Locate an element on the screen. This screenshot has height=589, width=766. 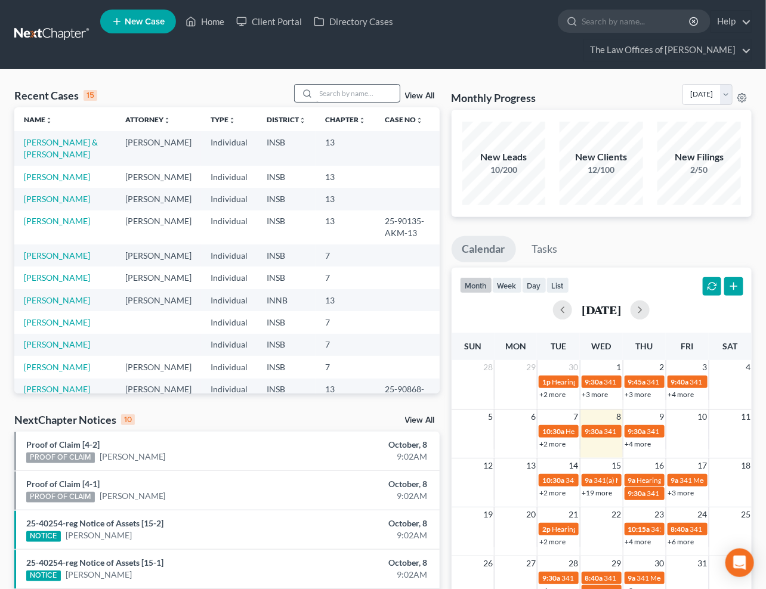
div: 2/50 is located at coordinates (699, 170).